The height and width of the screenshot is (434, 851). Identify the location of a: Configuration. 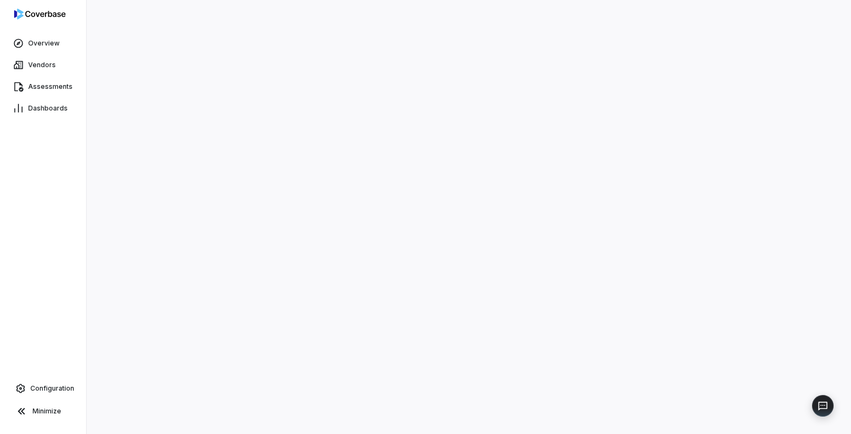
(43, 388).